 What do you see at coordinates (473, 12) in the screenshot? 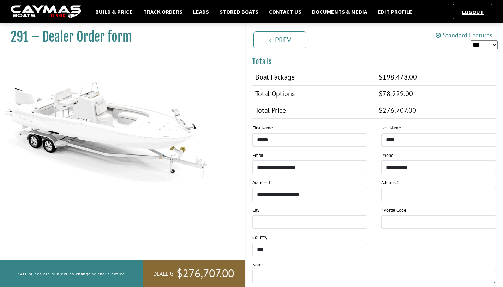
I see `a: Logout` at bounding box center [473, 12].